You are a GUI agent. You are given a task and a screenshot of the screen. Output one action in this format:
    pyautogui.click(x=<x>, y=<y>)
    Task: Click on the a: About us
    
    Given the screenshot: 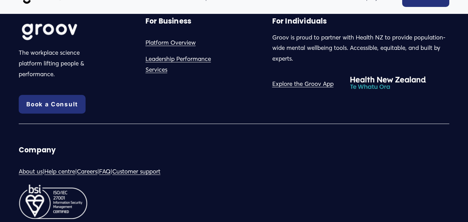 What is the action you would take?
    pyautogui.click(x=31, y=172)
    